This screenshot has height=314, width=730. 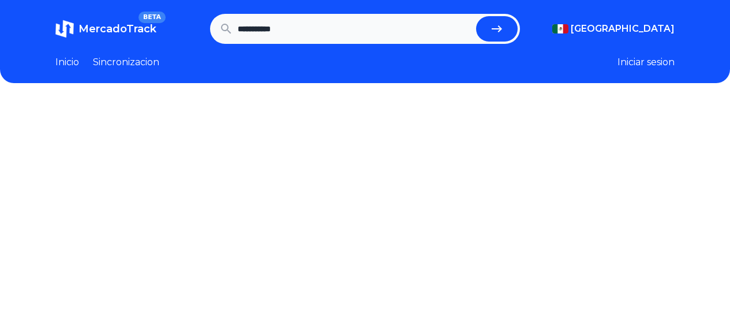 I want to click on img: MercadoTrack, so click(x=65, y=29).